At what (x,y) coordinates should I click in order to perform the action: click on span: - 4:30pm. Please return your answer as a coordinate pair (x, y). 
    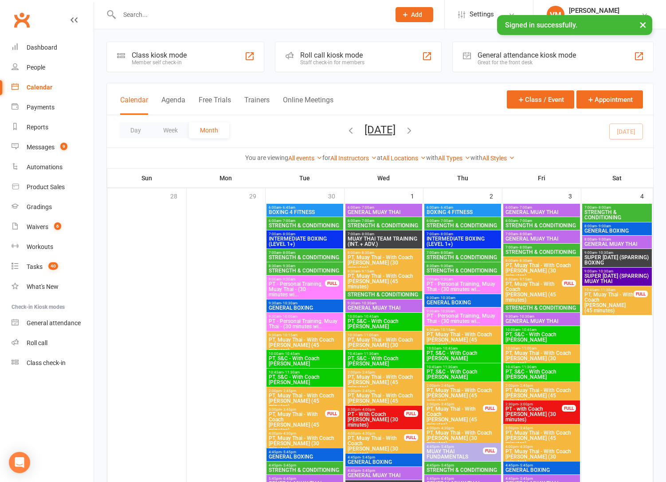
    Looking at the image, I should click on (446, 428).